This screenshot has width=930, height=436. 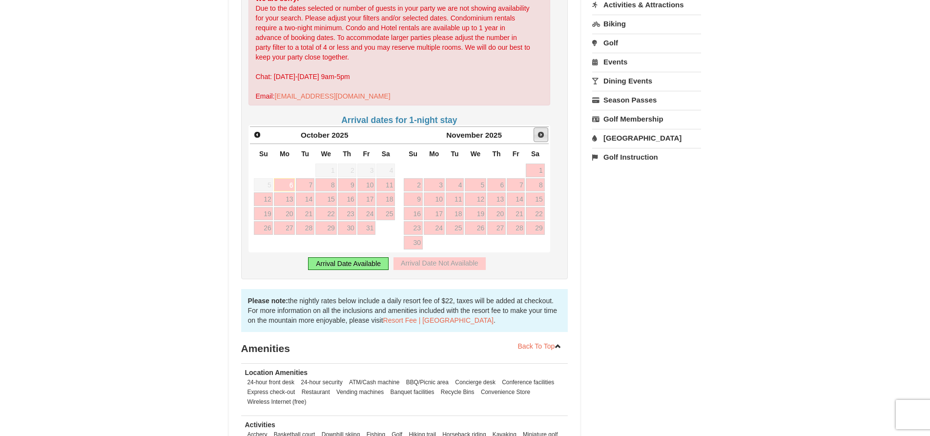 I want to click on a: 16, so click(x=413, y=214).